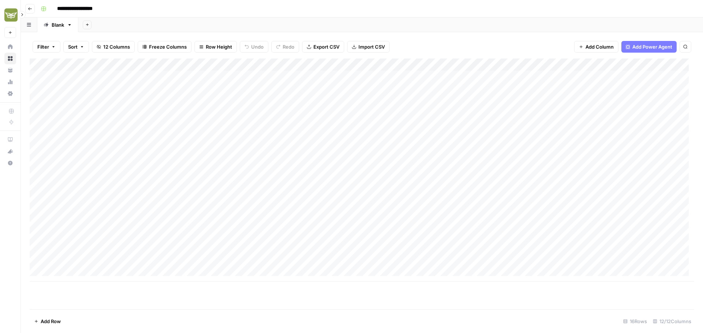 The width and height of the screenshot is (703, 333). What do you see at coordinates (10, 152) in the screenshot?
I see `div: What's new?` at bounding box center [10, 152].